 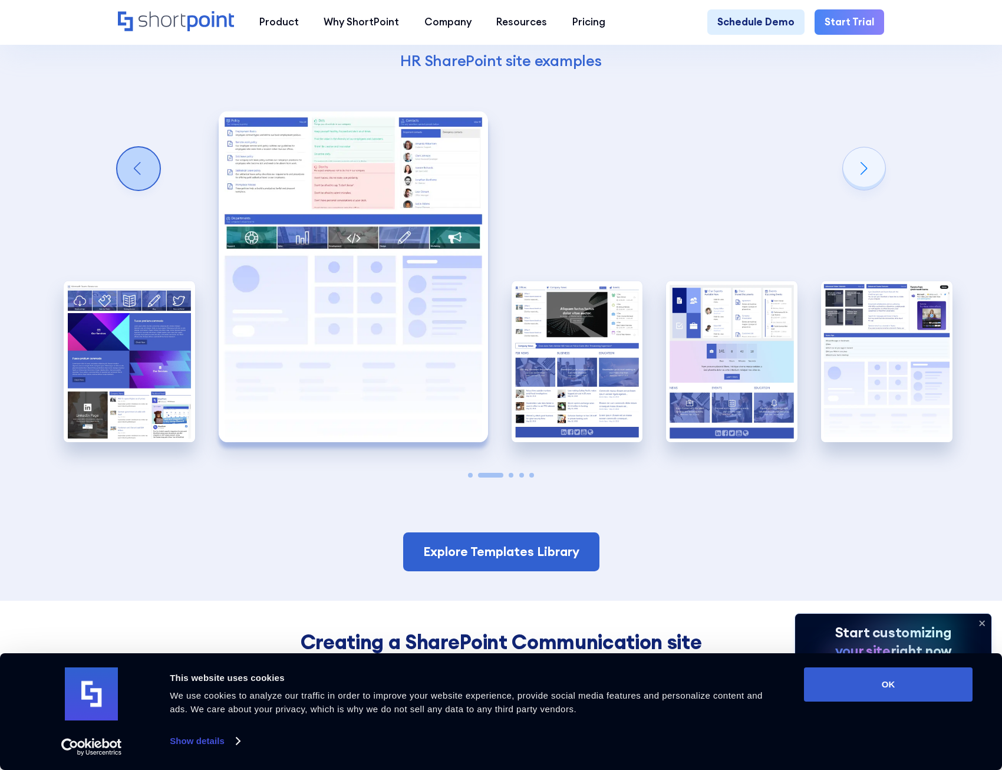 What do you see at coordinates (887, 362) in the screenshot?
I see `div: 5 / 5` at bounding box center [887, 362].